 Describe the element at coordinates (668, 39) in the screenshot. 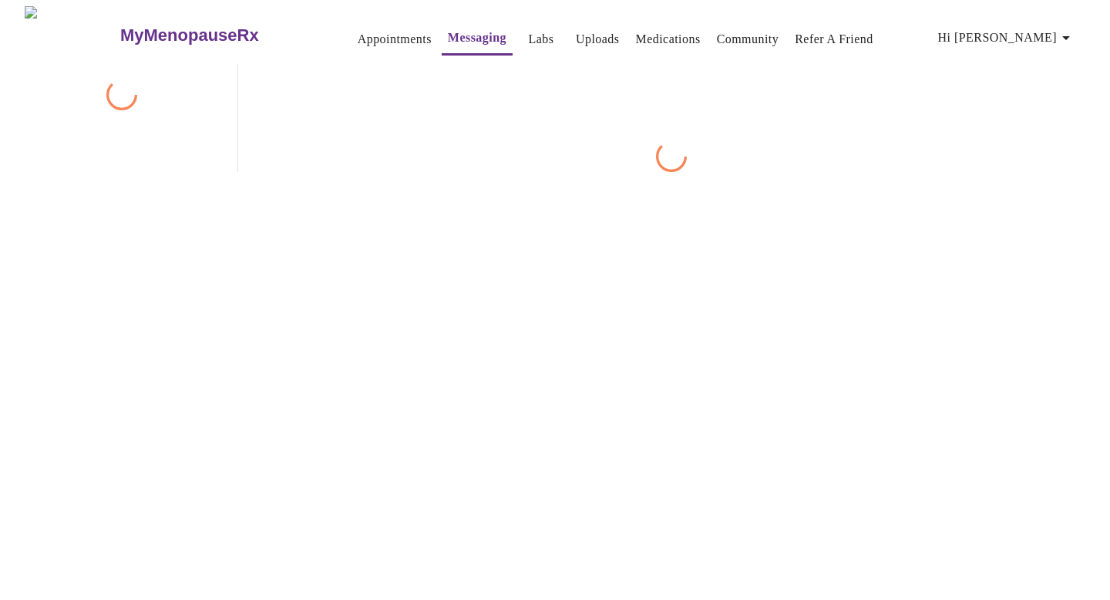

I see `button: Medications` at that location.